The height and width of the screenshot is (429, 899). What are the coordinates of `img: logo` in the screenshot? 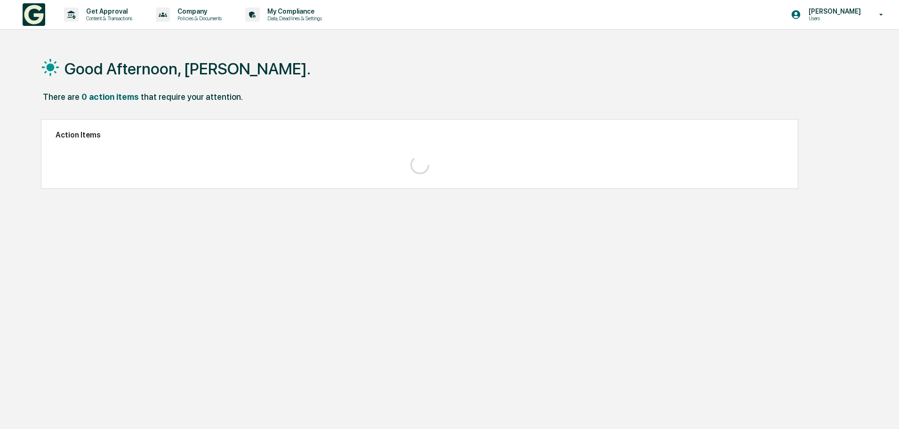 It's located at (34, 15).